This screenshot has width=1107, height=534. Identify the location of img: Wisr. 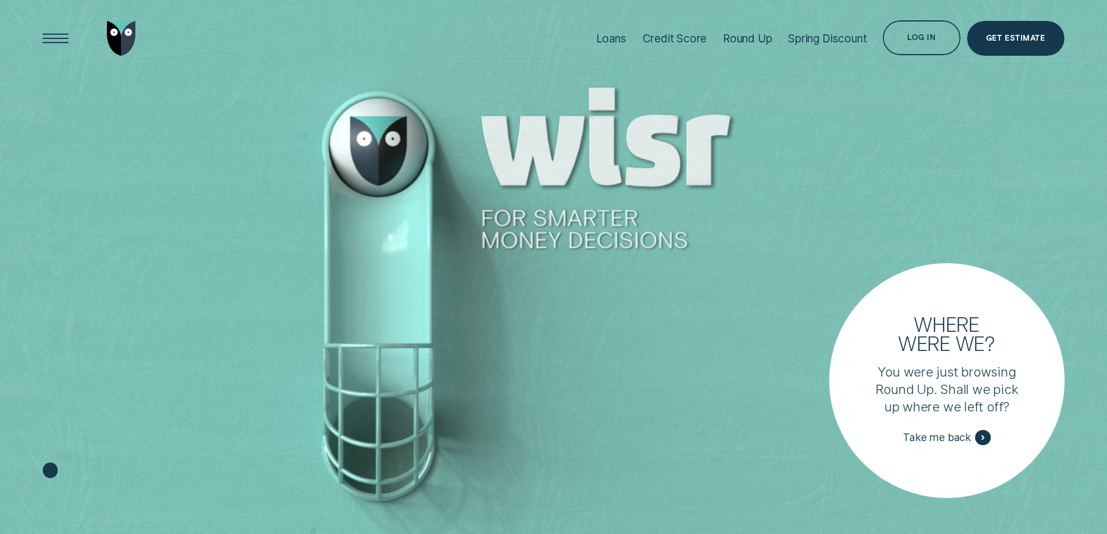
(121, 38).